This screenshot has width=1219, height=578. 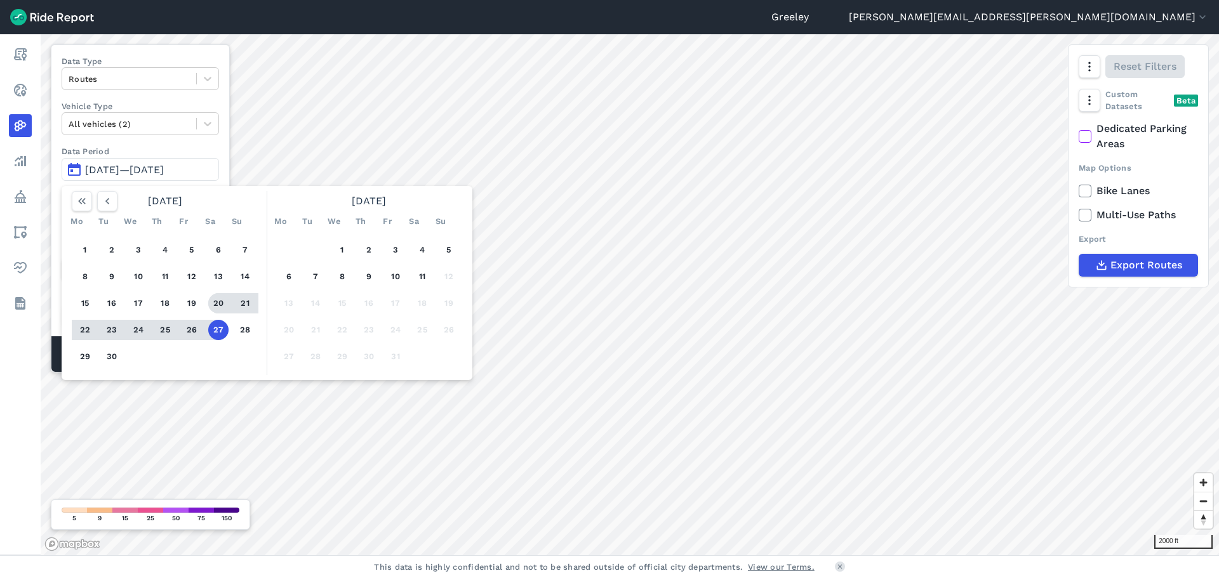 I want to click on label: Data Period, so click(x=140, y=151).